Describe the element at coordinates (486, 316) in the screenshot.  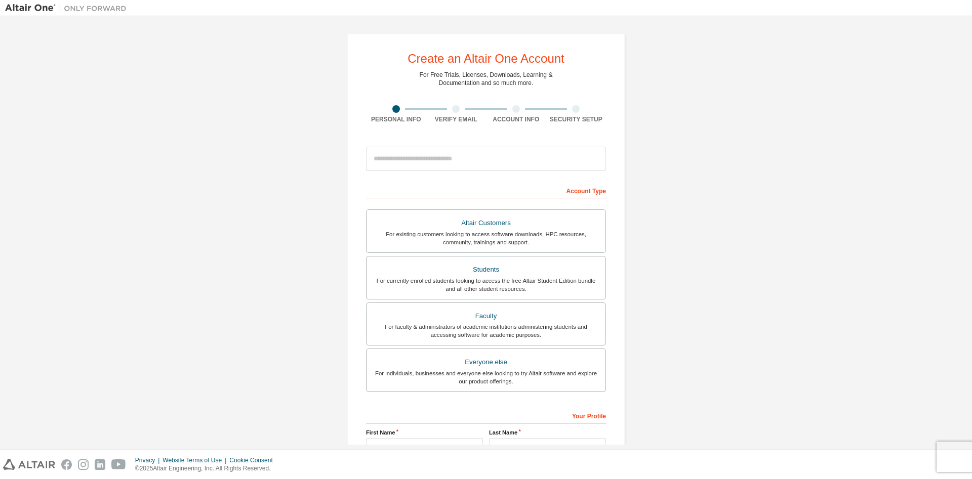
I see `div: Faculty` at that location.